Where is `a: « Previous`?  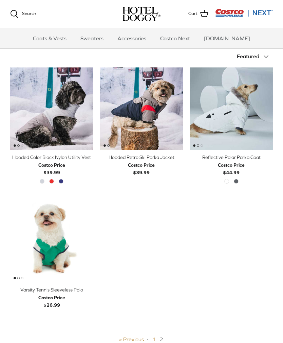 a: « Previous is located at coordinates (131, 339).